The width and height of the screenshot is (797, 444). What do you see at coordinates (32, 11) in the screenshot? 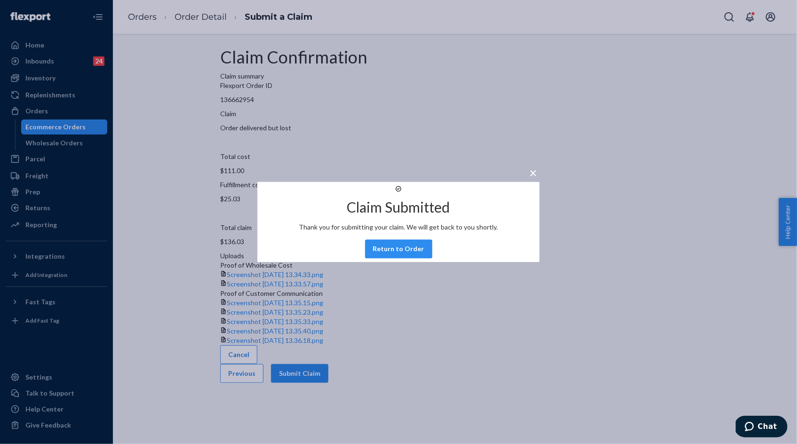
I see `span: Chat` at bounding box center [32, 11].